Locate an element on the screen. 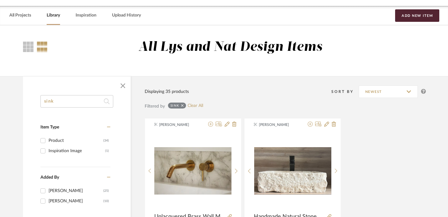  img: Unlacquered Brass Wall Mount Faucet, Single Handle Hot & Cold Sink Tap, Vintage Solid Brass Mixer is located at coordinates (193, 170).